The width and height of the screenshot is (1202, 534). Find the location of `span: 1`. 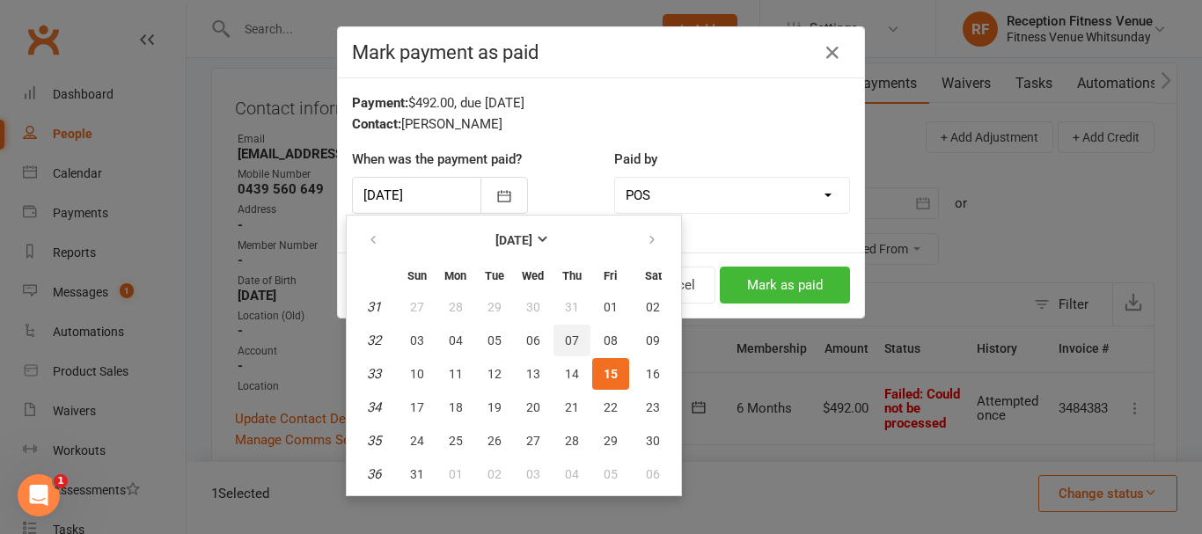

span: 1 is located at coordinates (61, 481).